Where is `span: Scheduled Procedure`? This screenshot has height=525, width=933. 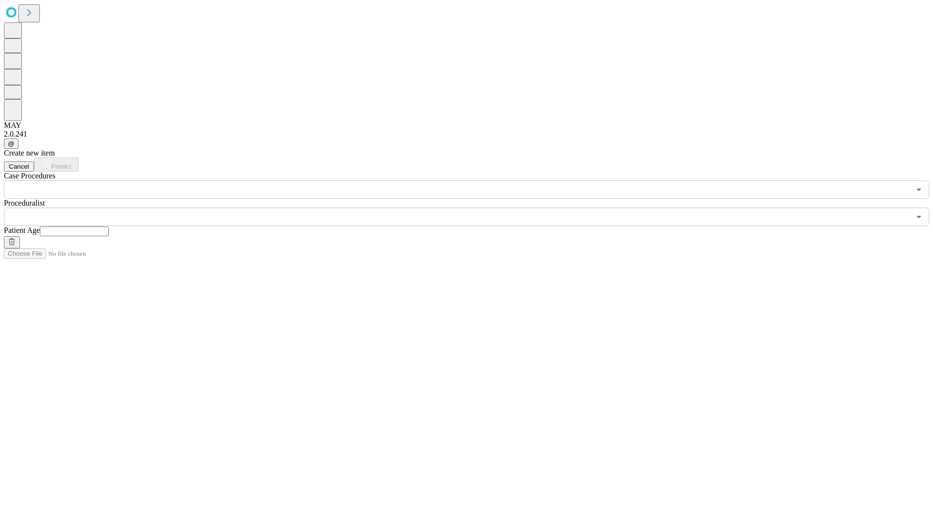
span: Scheduled Procedure is located at coordinates (30, 175).